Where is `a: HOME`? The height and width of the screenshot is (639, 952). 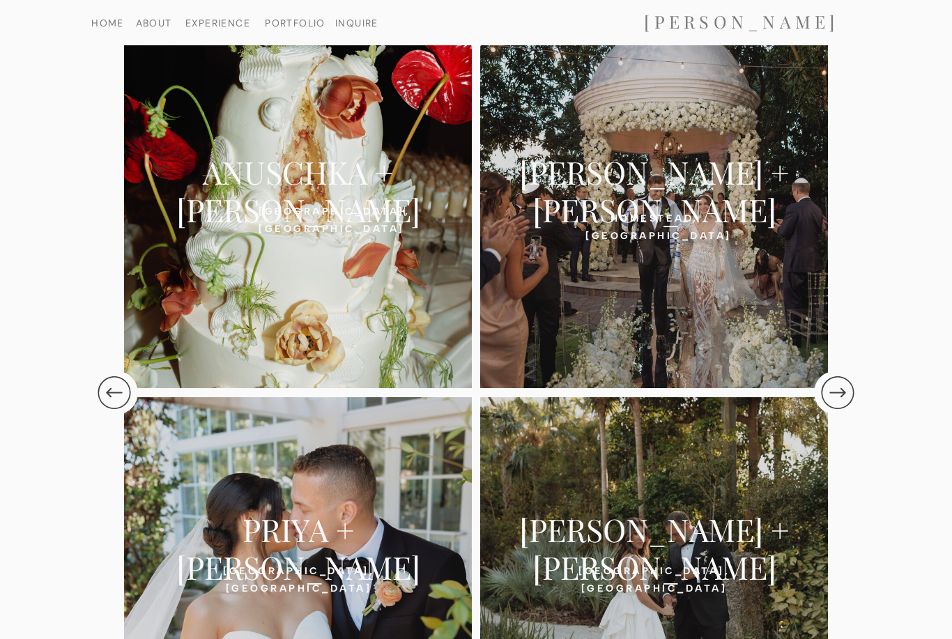
a: HOME is located at coordinates (107, 22).